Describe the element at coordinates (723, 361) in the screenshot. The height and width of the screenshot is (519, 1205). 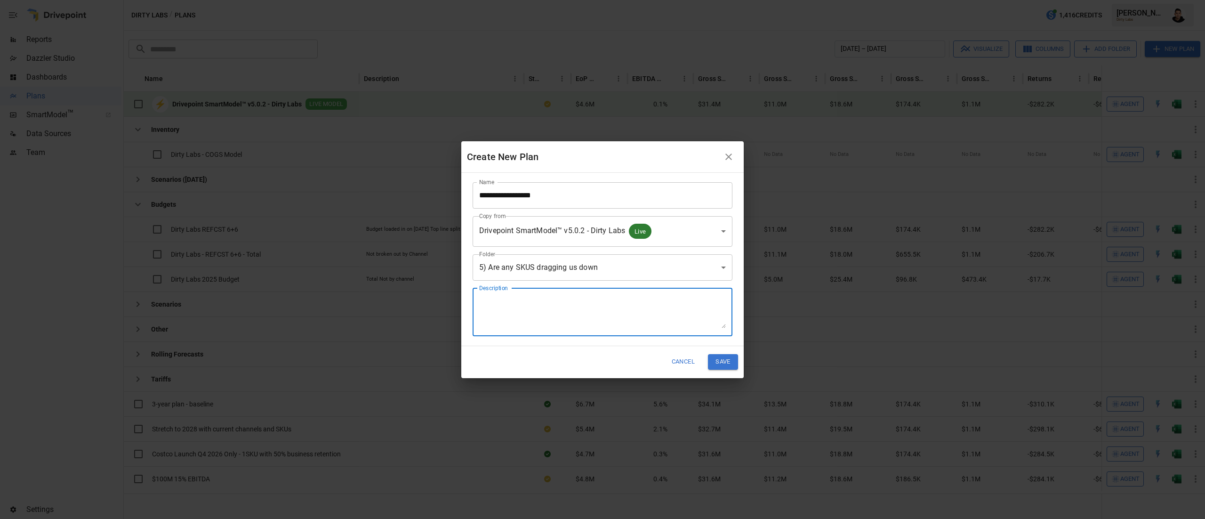
I see `button: Save` at that location.